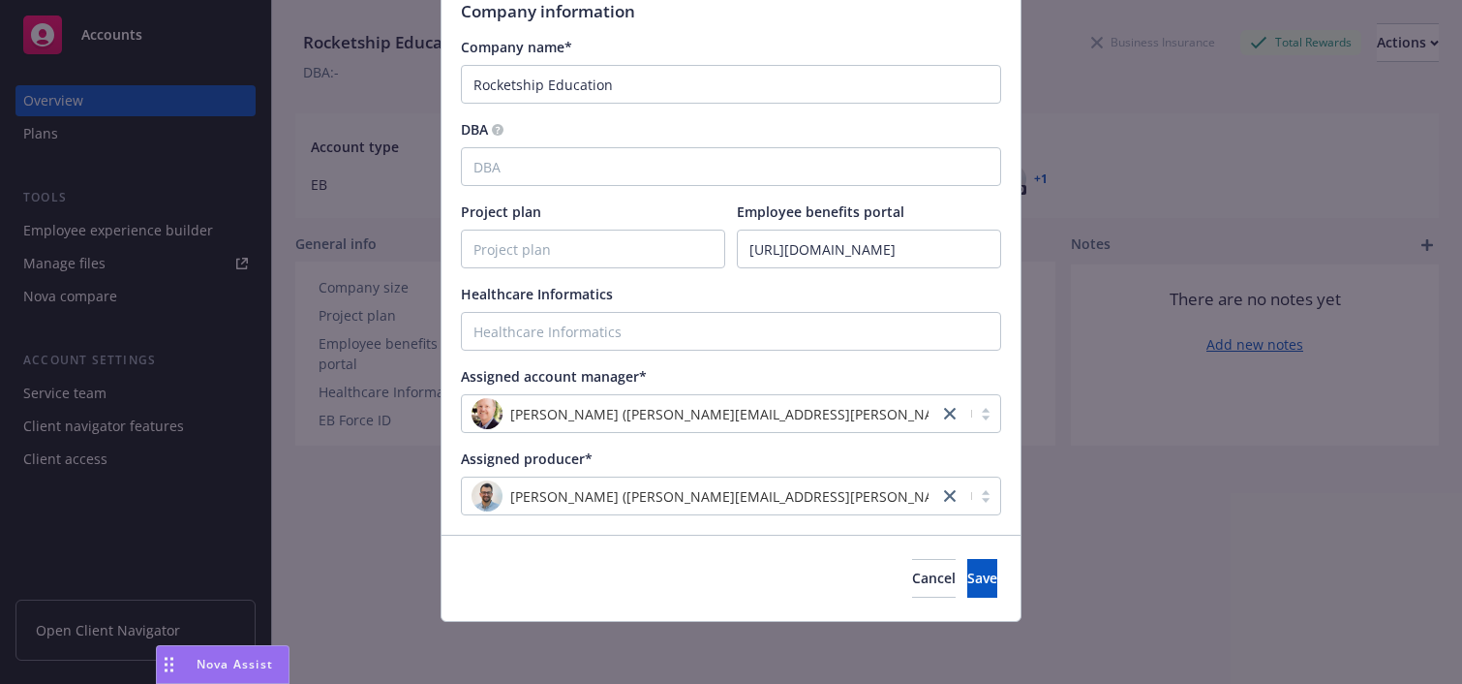 The image size is (1462, 684). What do you see at coordinates (234, 663) in the screenshot?
I see `span: Nova Assist` at bounding box center [234, 663].